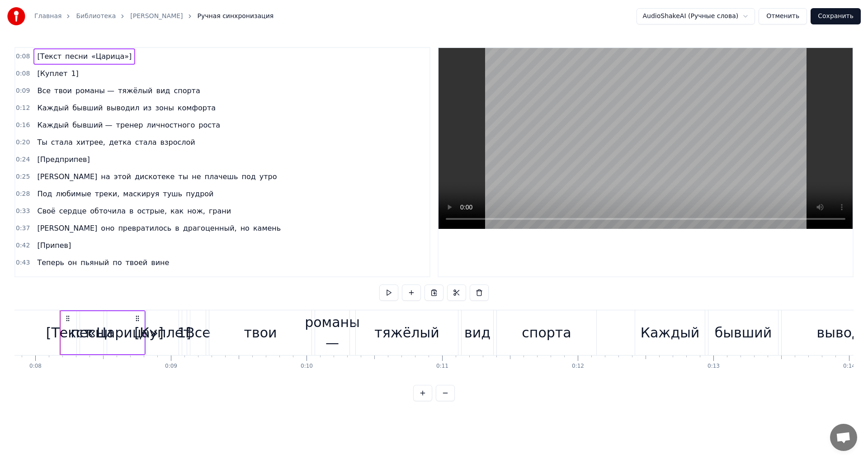 Image resolution: width=868 pixels, height=460 pixels. What do you see at coordinates (147, 108) in the screenshot?
I see `span: из` at bounding box center [147, 108].